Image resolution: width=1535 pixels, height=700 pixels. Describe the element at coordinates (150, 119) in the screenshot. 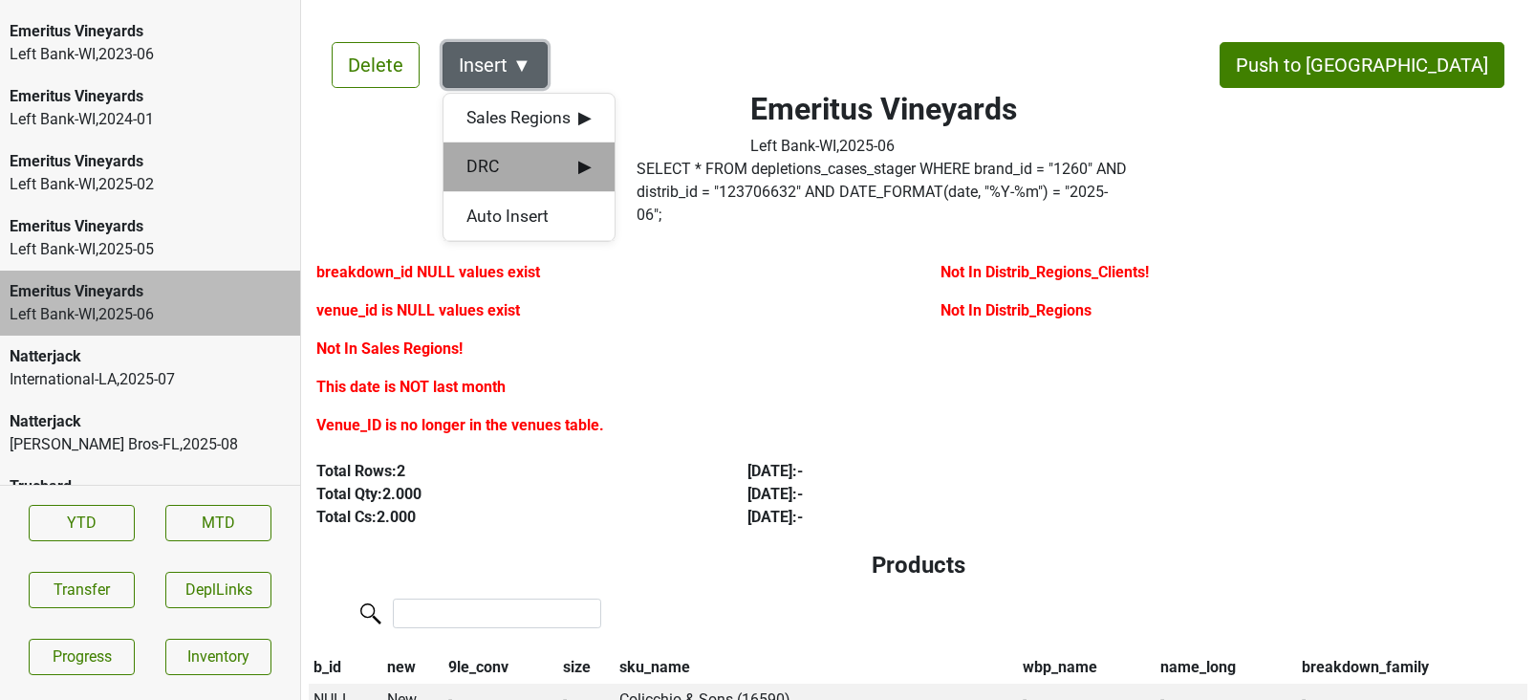

I see `div: Left Bank-WI , 2024 - 01` at that location.